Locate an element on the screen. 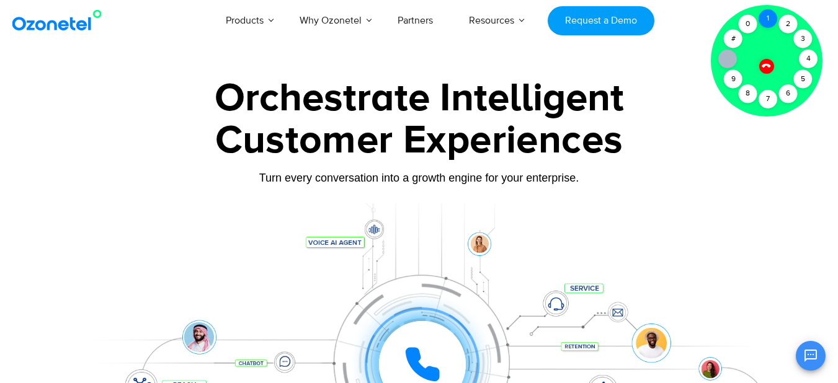 This screenshot has width=838, height=383. div: Turn every conversation into a growth engine for your enterprise. is located at coordinates (419, 178).